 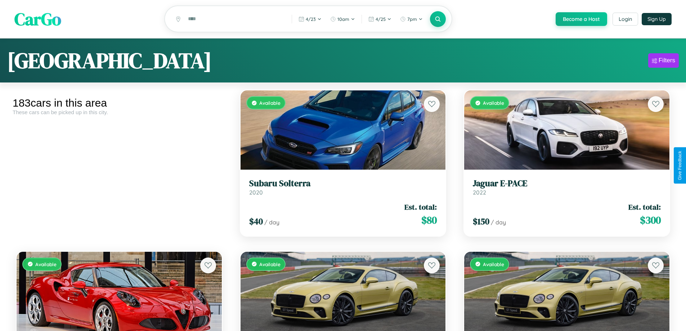 I want to click on h3: Jaguar E-PACE, so click(x=567, y=183).